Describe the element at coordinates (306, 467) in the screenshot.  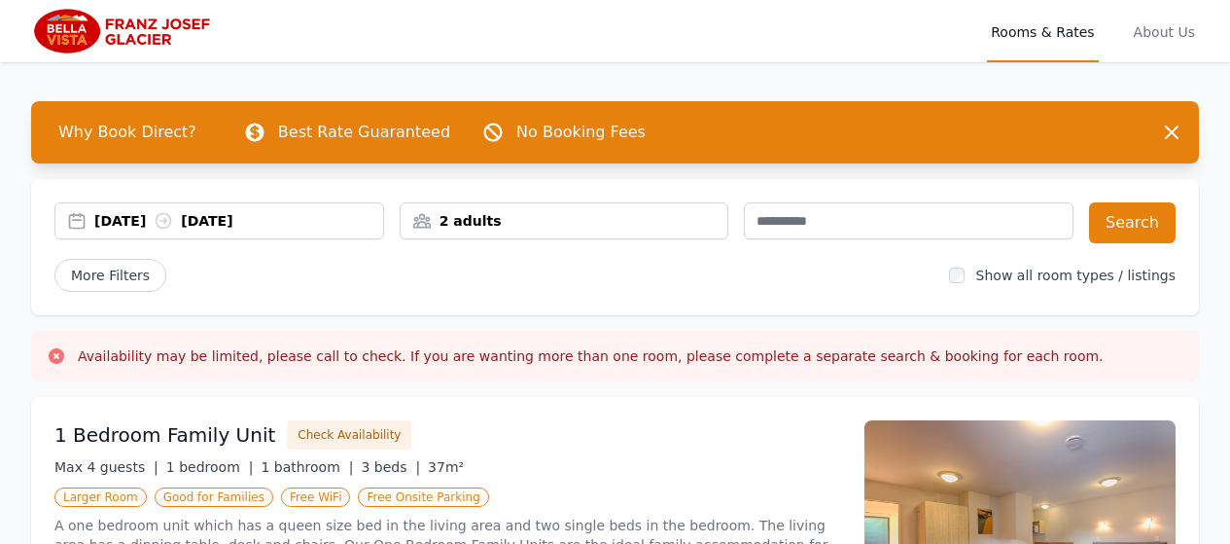
I see `span: 1 bathroom |` at that location.